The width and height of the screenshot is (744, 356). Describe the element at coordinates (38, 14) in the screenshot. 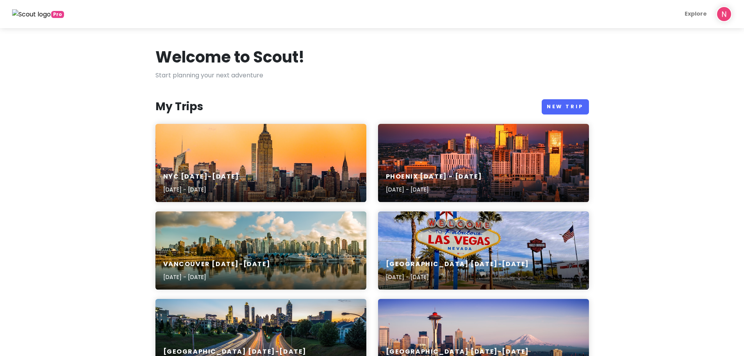

I see `a: Pro` at that location.